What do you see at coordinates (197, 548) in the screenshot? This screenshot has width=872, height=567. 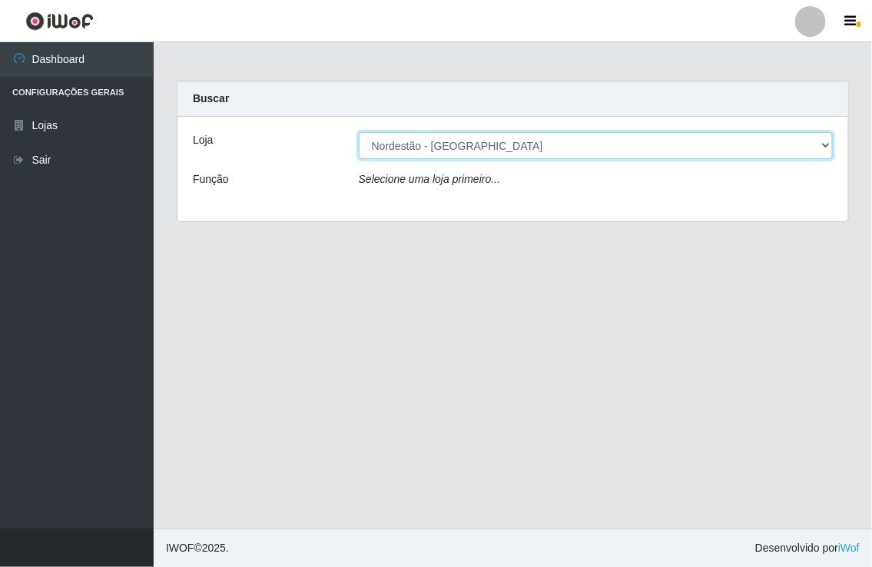 I see `span: © 2025 .` at bounding box center [197, 548].